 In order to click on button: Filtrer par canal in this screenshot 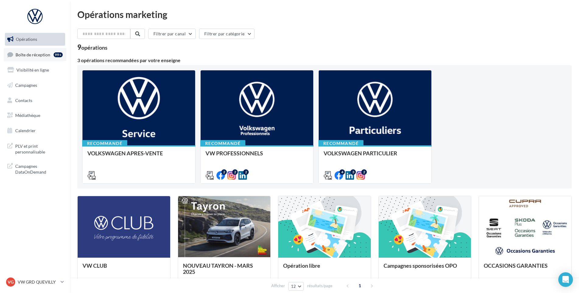, I will do `click(172, 34)`.